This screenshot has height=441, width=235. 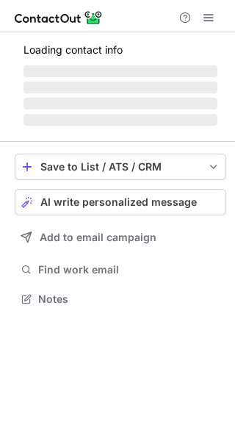 I want to click on img: ContactOut v5.3.10, so click(x=59, y=18).